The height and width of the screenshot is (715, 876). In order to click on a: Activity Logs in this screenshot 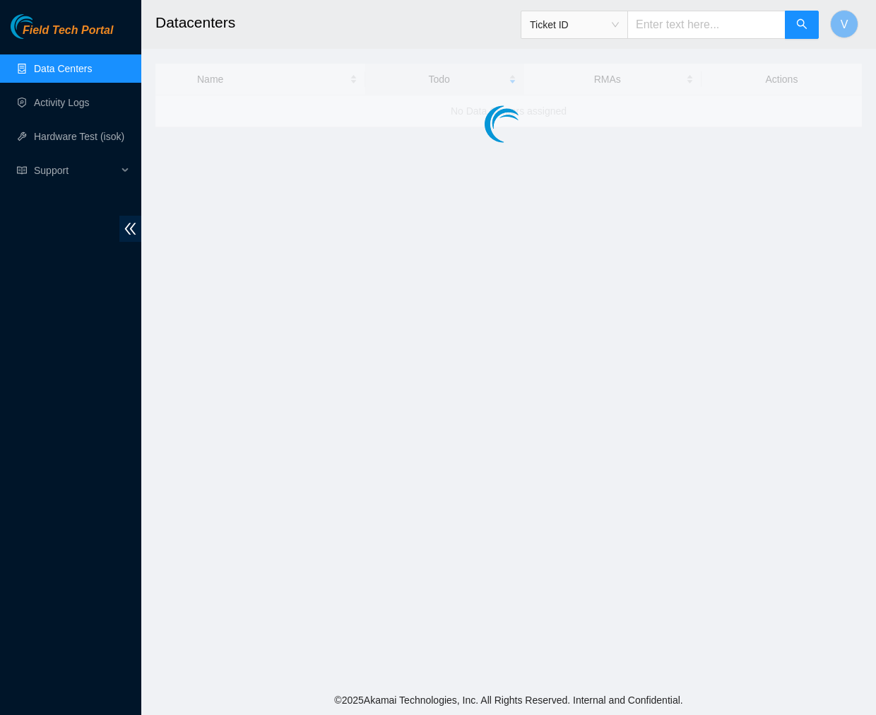, I will do `click(61, 102)`.